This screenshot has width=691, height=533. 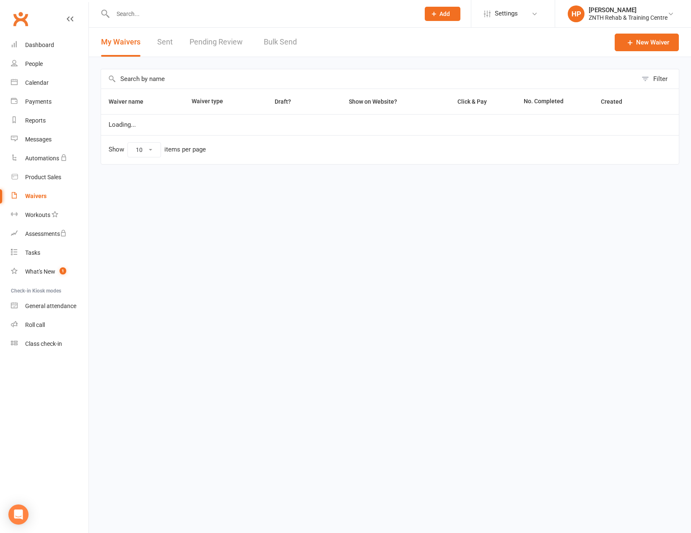 I want to click on a: New Waiver, so click(x=647, y=42).